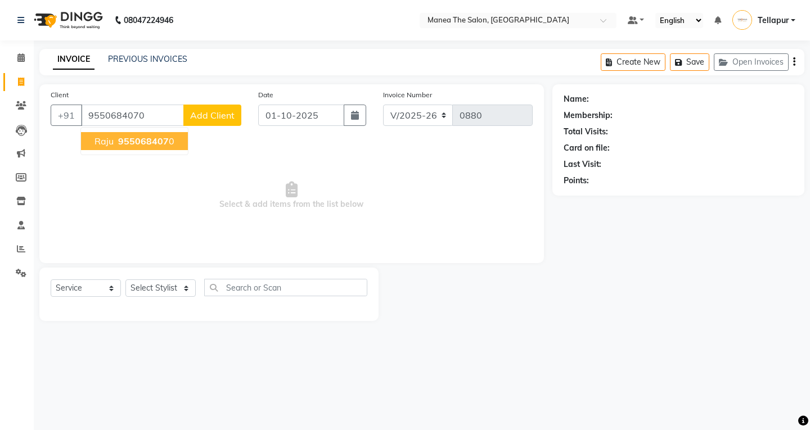 The image size is (810, 430). Describe the element at coordinates (587, 148) in the screenshot. I see `div: Card on file:` at that location.